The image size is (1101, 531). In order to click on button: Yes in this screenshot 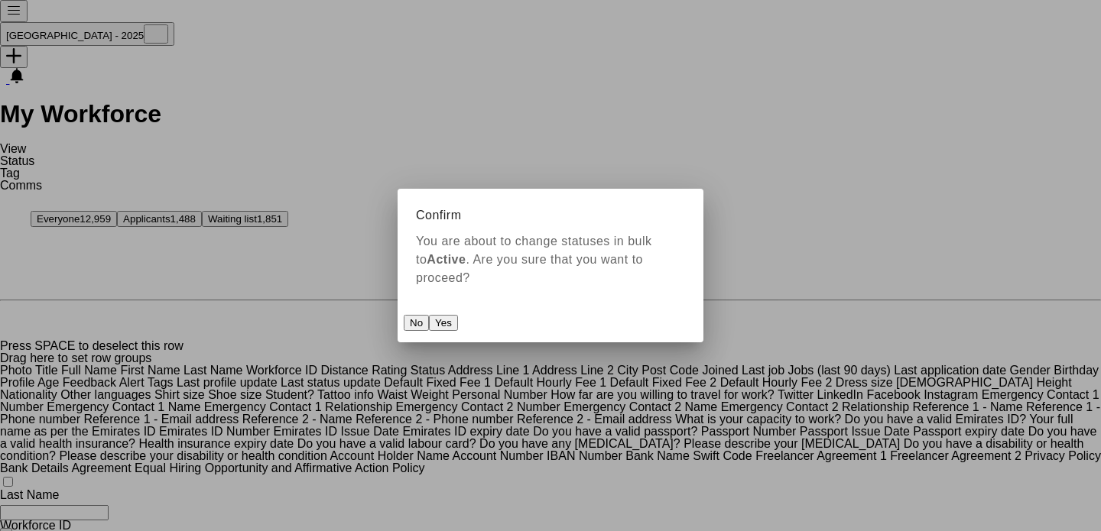, I will do `click(443, 323)`.